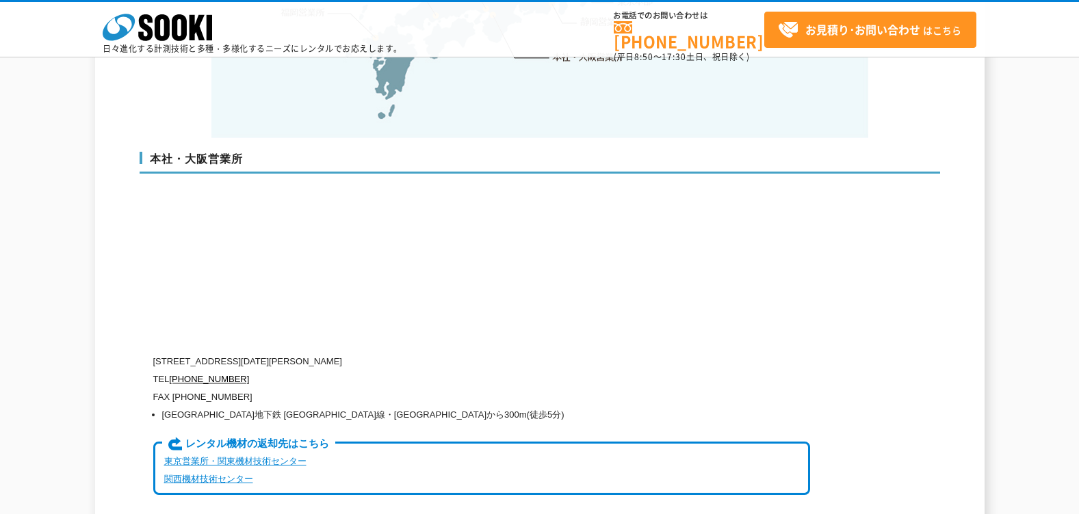 This screenshot has width=1079, height=514. Describe the element at coordinates (482, 380) in the screenshot. I see `p: TEL` at that location.